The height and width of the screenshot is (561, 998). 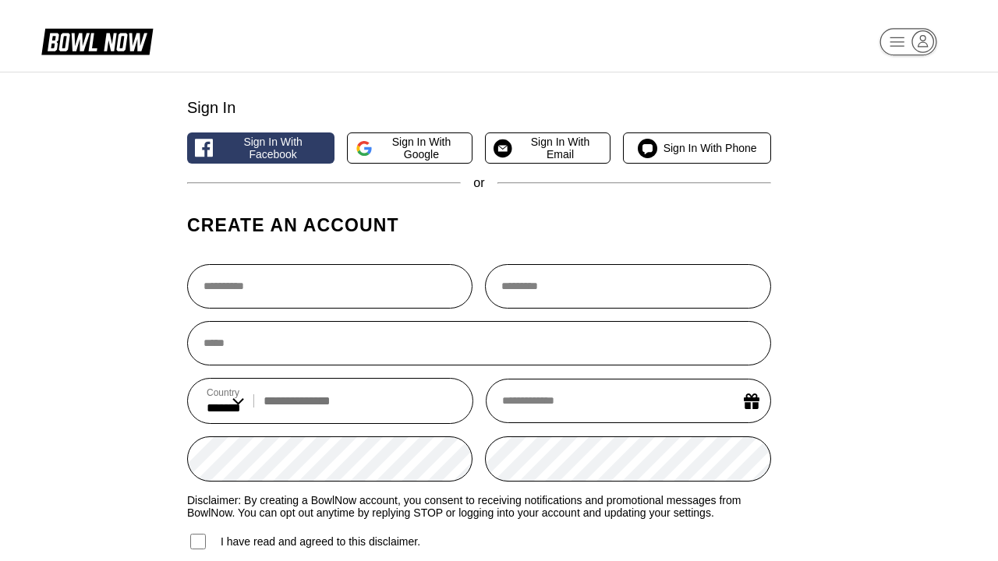 What do you see at coordinates (260, 148) in the screenshot?
I see `button: Sign in with Facebook` at bounding box center [260, 148].